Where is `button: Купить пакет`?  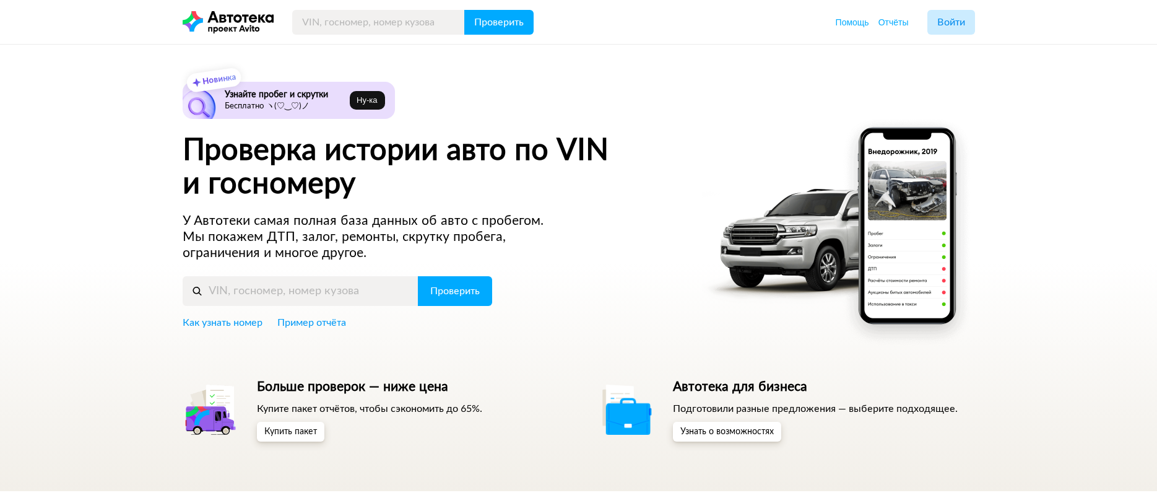 button: Купить пакет is located at coordinates (290, 432).